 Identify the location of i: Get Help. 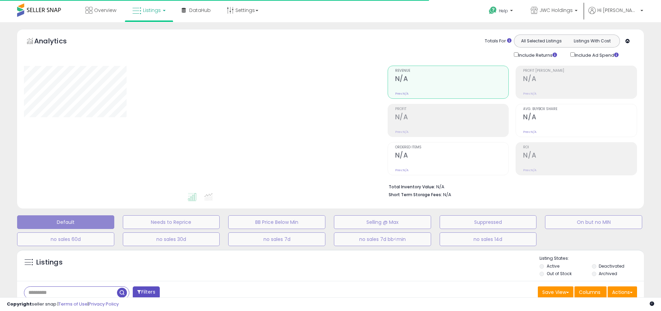
(493, 10).